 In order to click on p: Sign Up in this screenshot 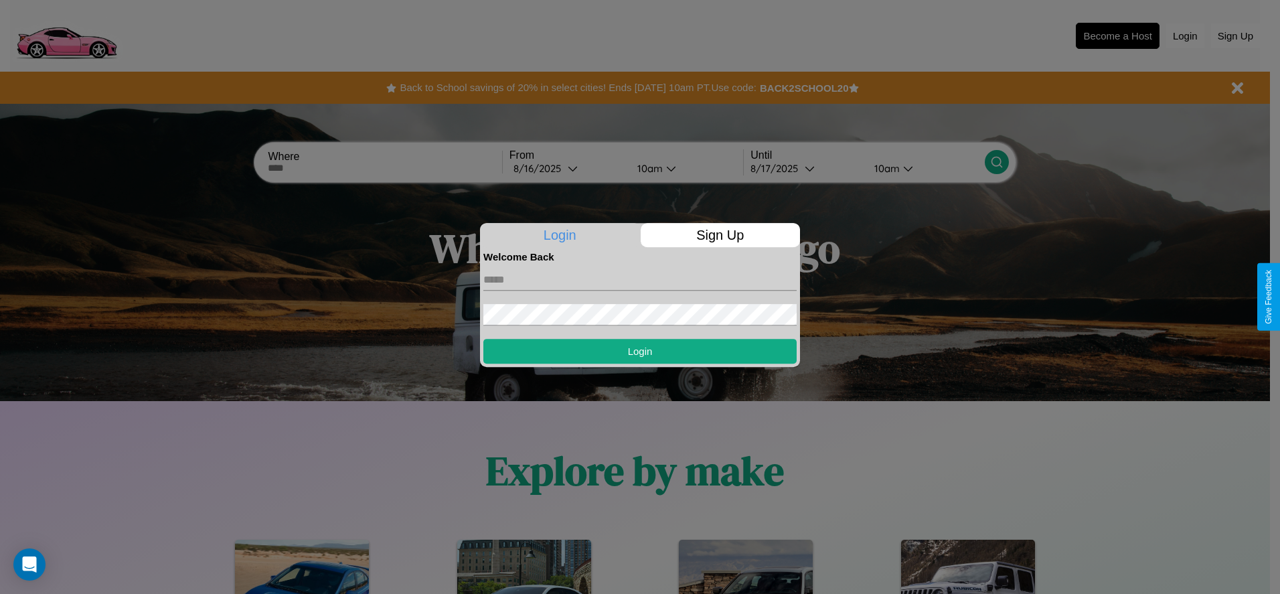, I will do `click(720, 235)`.